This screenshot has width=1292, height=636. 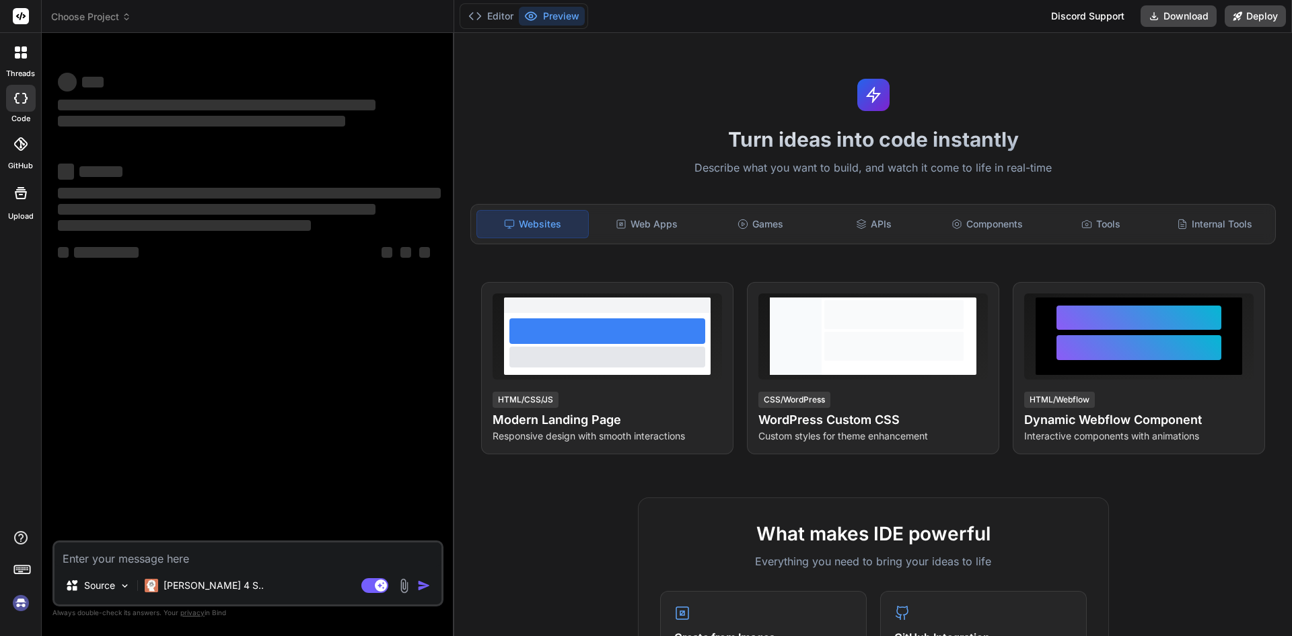 What do you see at coordinates (1059, 400) in the screenshot?
I see `div: HTML/Webflow` at bounding box center [1059, 400].